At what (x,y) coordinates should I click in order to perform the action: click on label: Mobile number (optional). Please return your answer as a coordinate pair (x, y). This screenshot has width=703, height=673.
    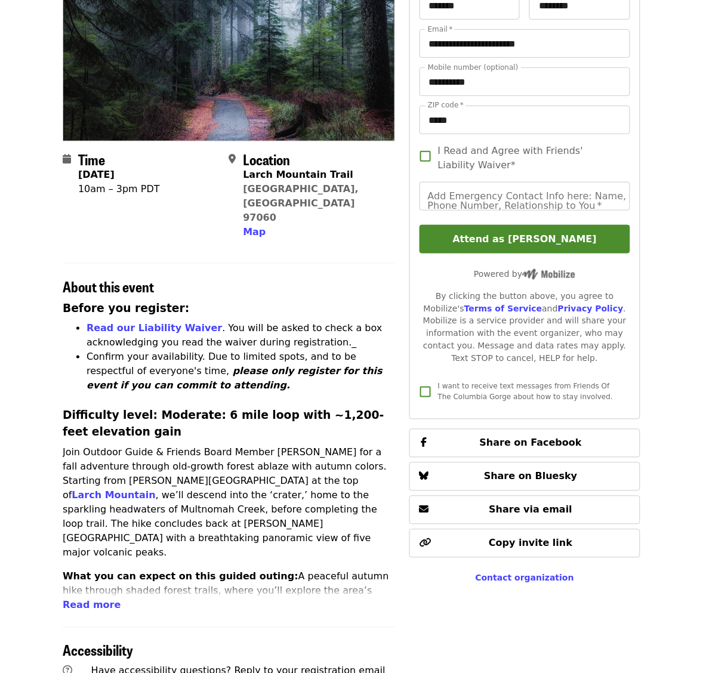
    Looking at the image, I should click on (473, 67).